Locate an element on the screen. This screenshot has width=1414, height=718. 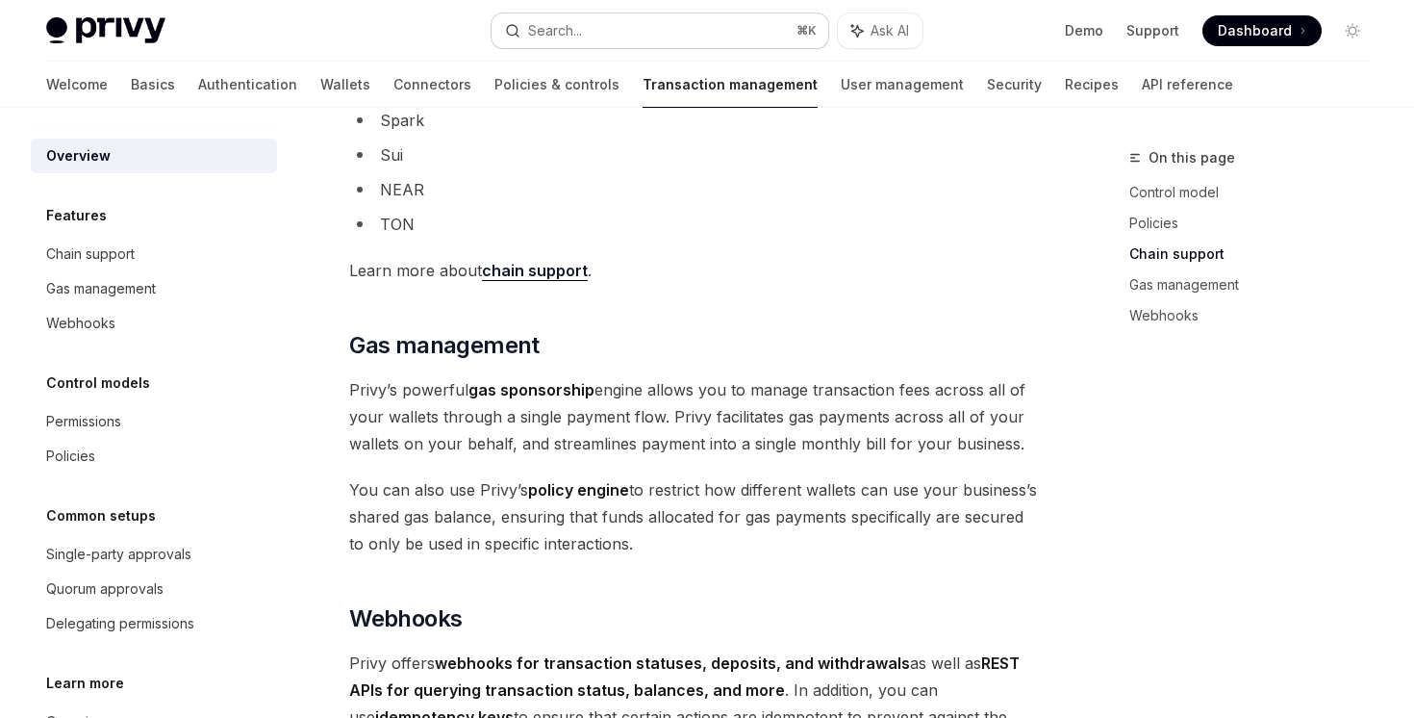
a: Wallets is located at coordinates (345, 85).